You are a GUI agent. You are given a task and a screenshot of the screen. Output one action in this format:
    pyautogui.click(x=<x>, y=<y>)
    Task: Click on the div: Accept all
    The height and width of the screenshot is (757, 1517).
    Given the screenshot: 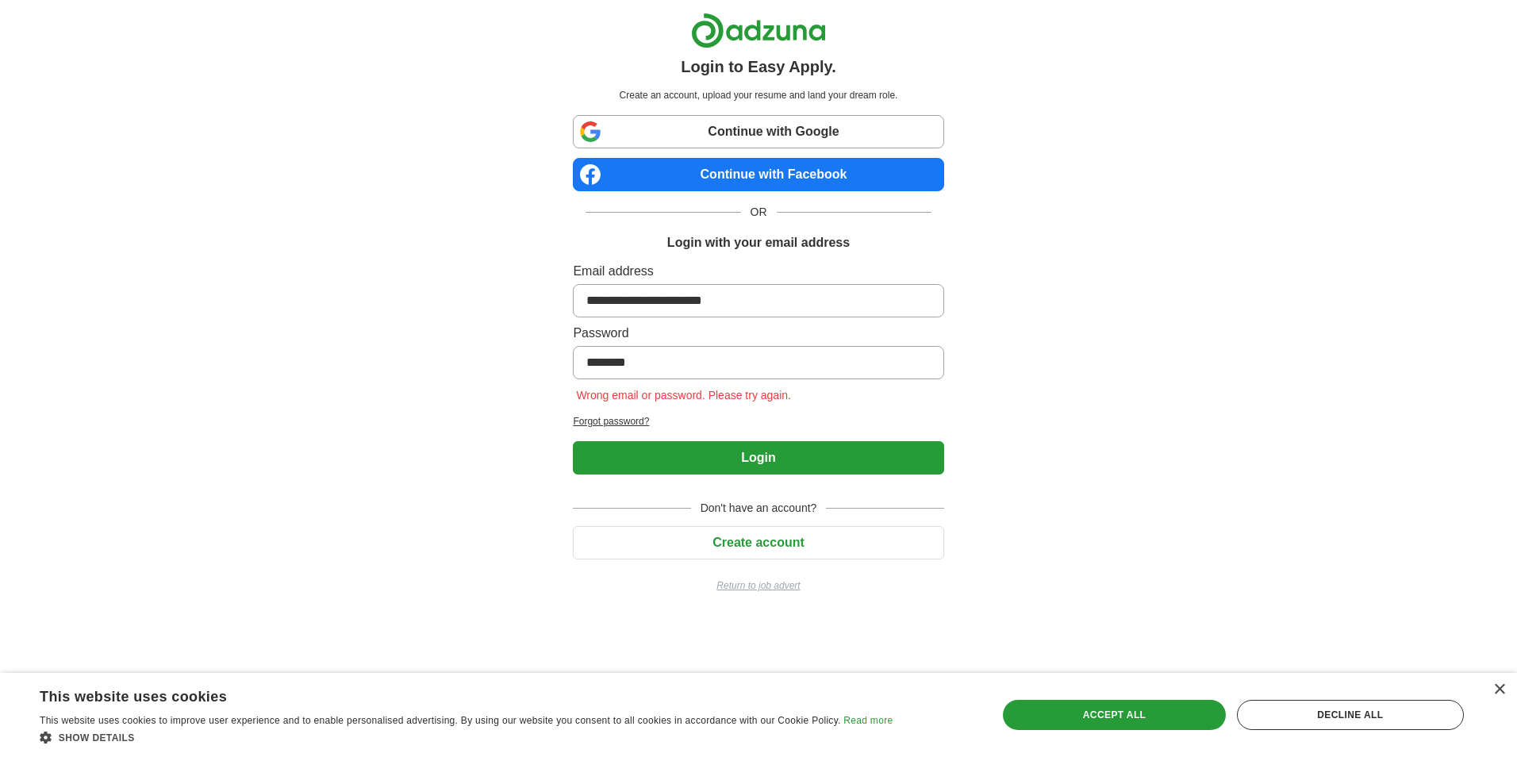 What is the action you would take?
    pyautogui.click(x=1114, y=715)
    